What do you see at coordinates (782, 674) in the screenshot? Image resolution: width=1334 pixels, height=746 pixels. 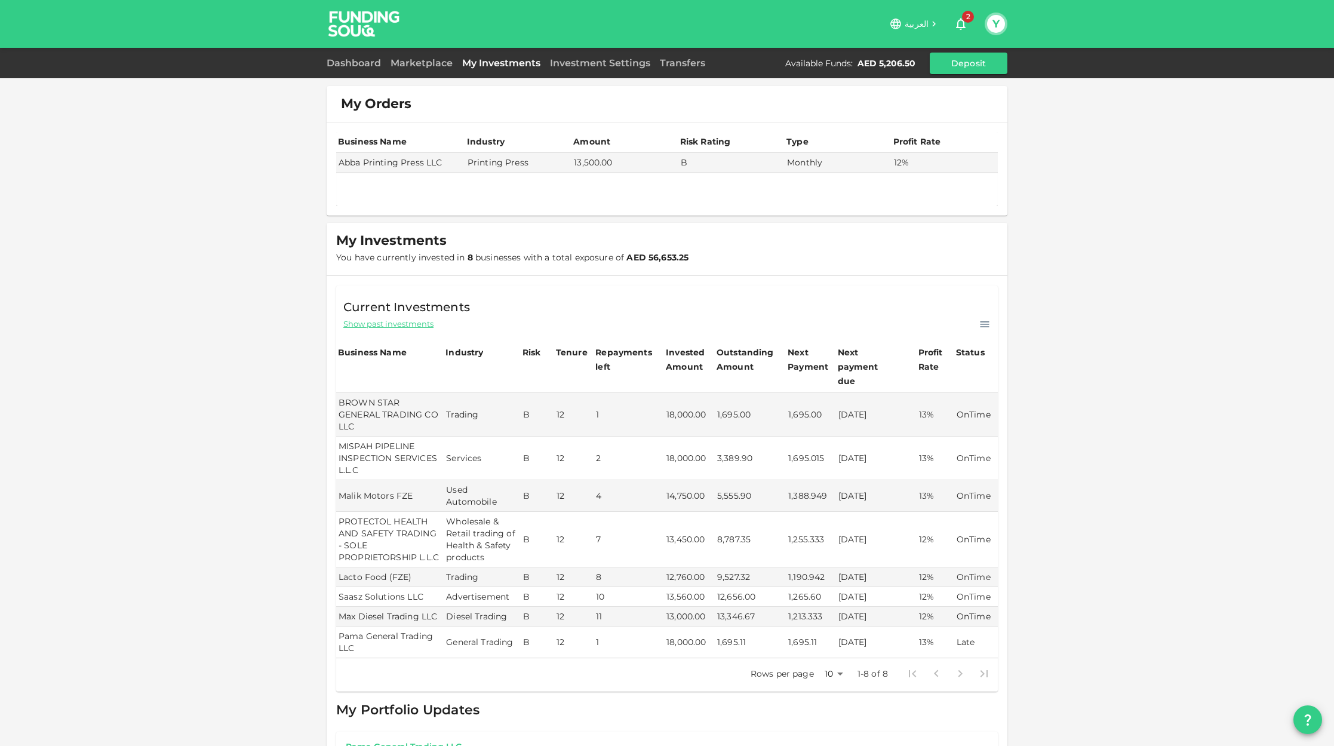 I see `p: Rows per page` at bounding box center [782, 674].